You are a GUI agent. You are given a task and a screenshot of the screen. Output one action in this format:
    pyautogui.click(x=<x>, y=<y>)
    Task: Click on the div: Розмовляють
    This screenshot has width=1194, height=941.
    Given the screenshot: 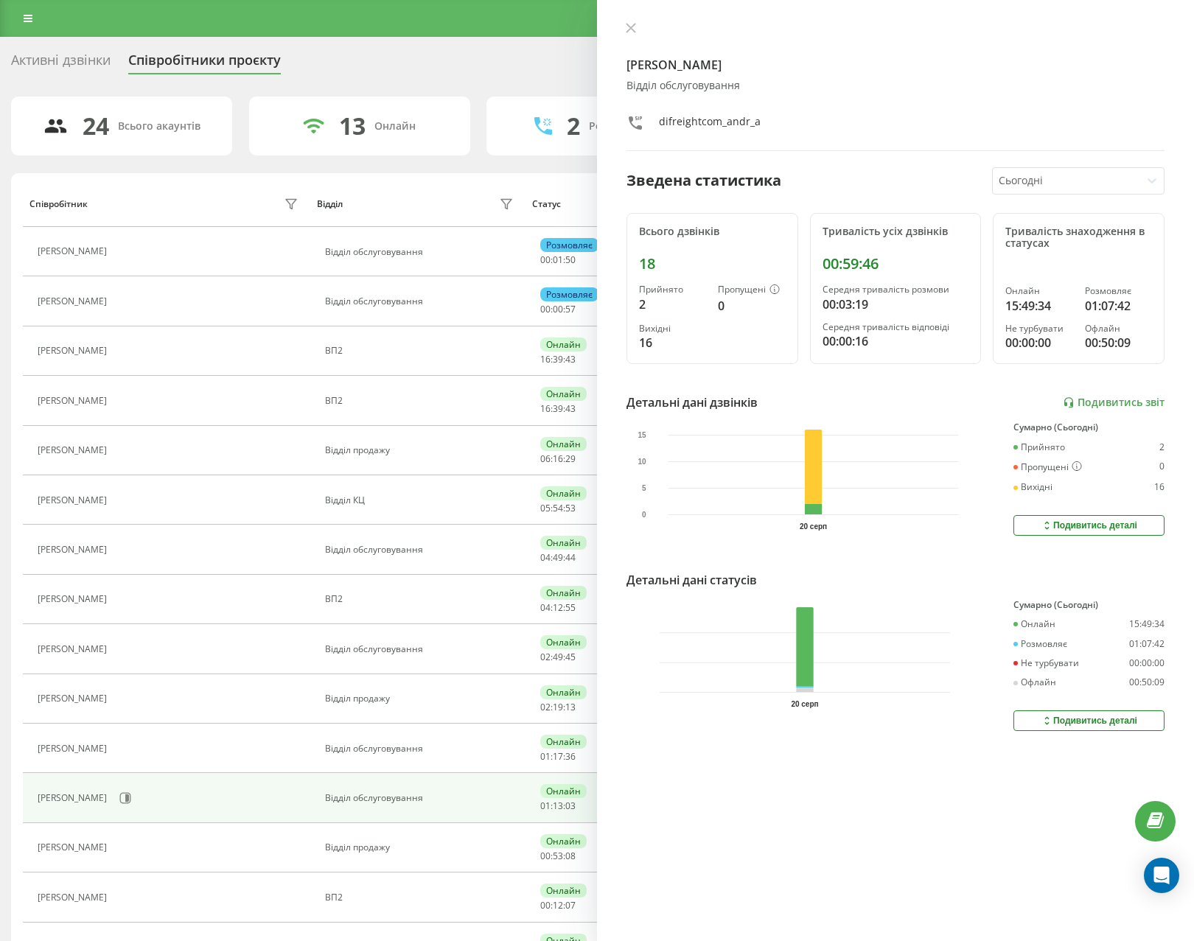 What is the action you would take?
    pyautogui.click(x=624, y=126)
    